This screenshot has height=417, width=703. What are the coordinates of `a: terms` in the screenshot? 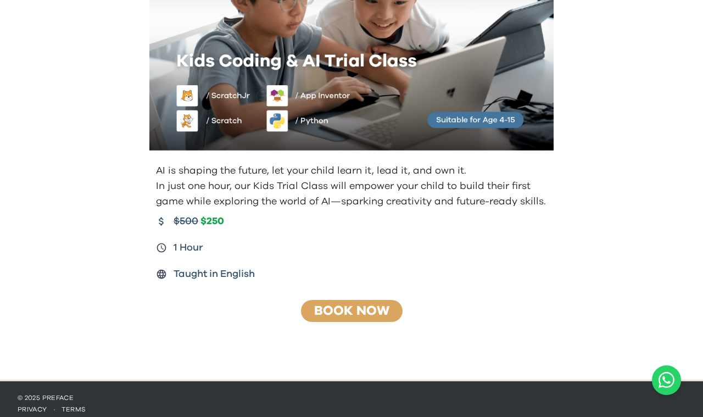 It's located at (74, 409).